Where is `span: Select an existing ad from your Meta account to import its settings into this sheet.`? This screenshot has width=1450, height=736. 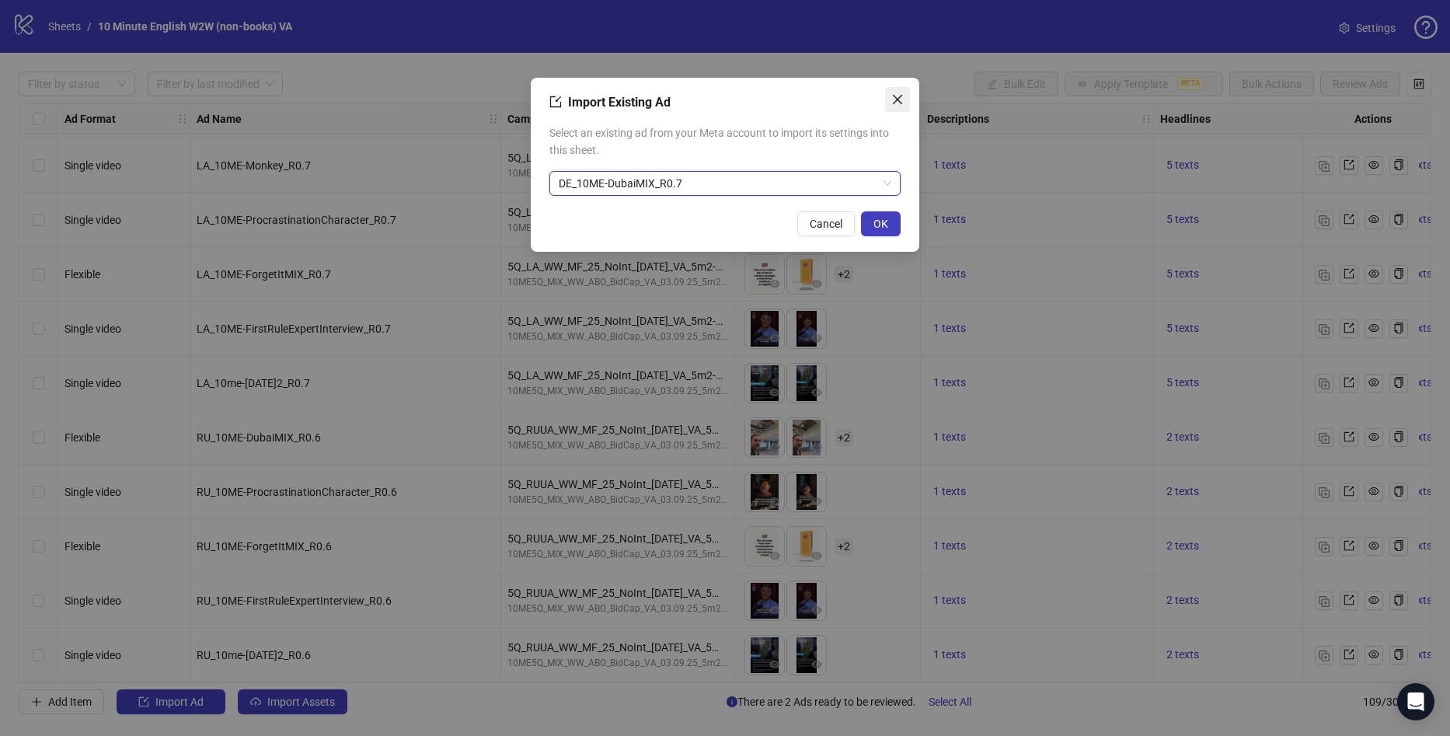 span: Select an existing ad from your Meta account to import its settings into this sheet. is located at coordinates (725, 141).